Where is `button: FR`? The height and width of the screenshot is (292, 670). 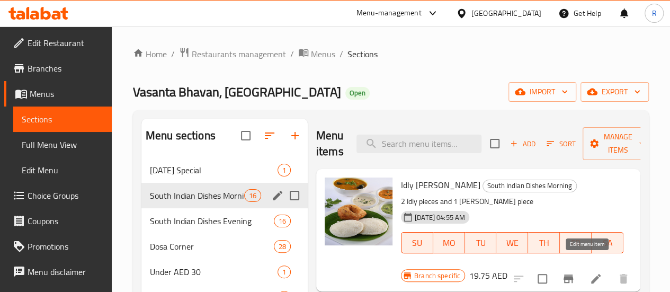 button: FR is located at coordinates (576, 243).